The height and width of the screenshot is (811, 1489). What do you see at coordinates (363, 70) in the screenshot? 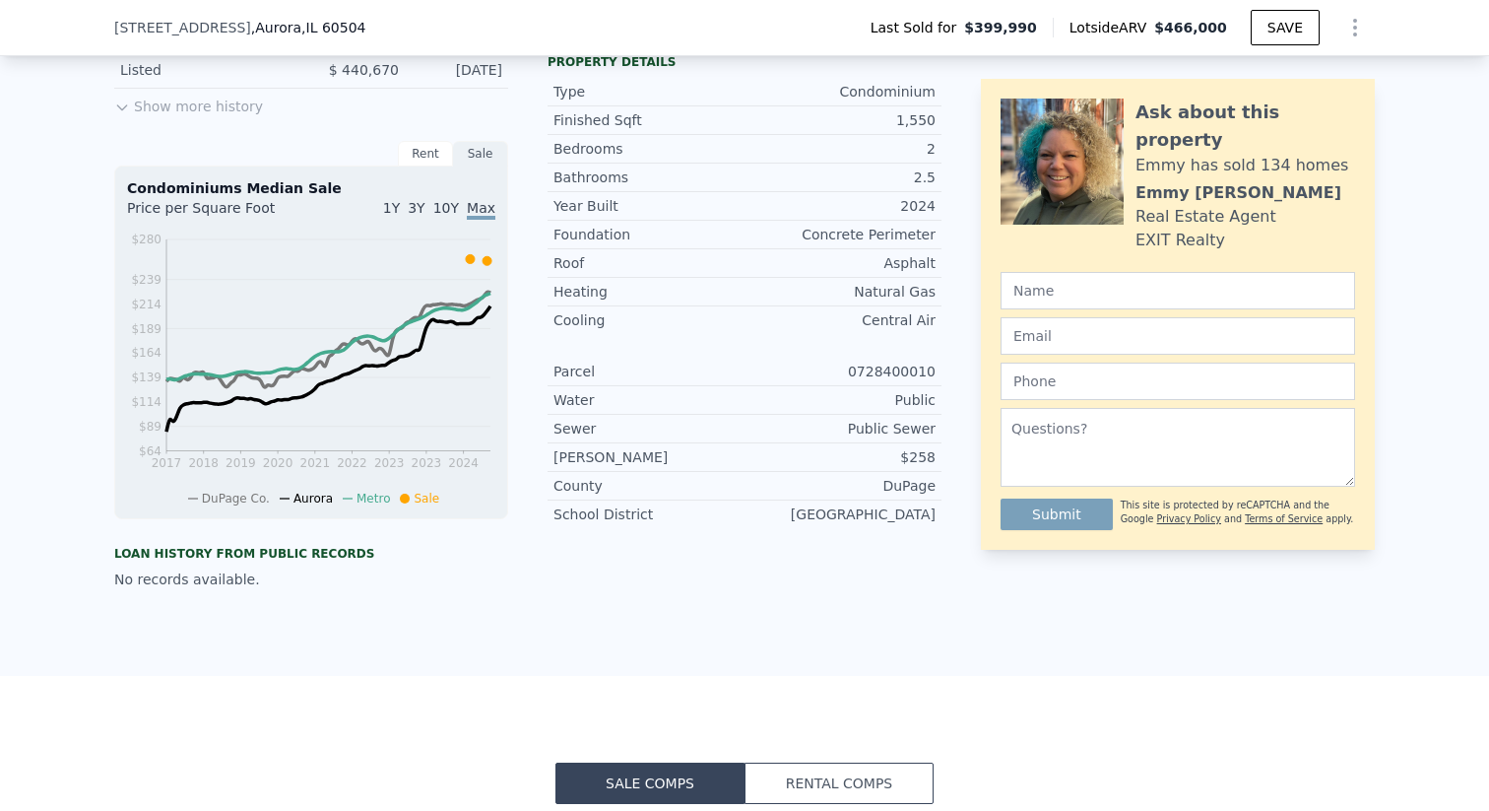
I see `span: $ 440,670` at bounding box center [363, 70].